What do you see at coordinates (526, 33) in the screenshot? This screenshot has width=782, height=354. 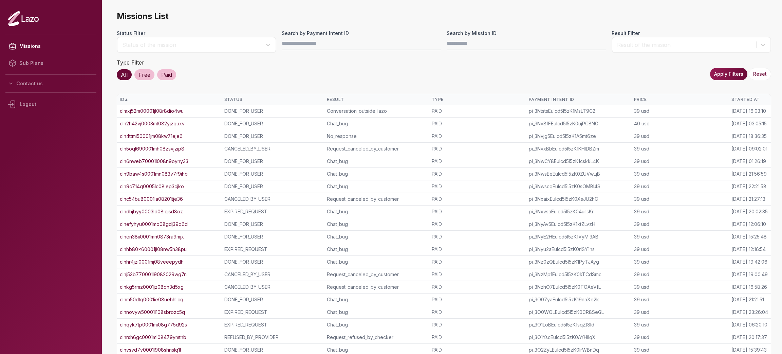 I see `label: Search by Mission ID` at bounding box center [526, 33].